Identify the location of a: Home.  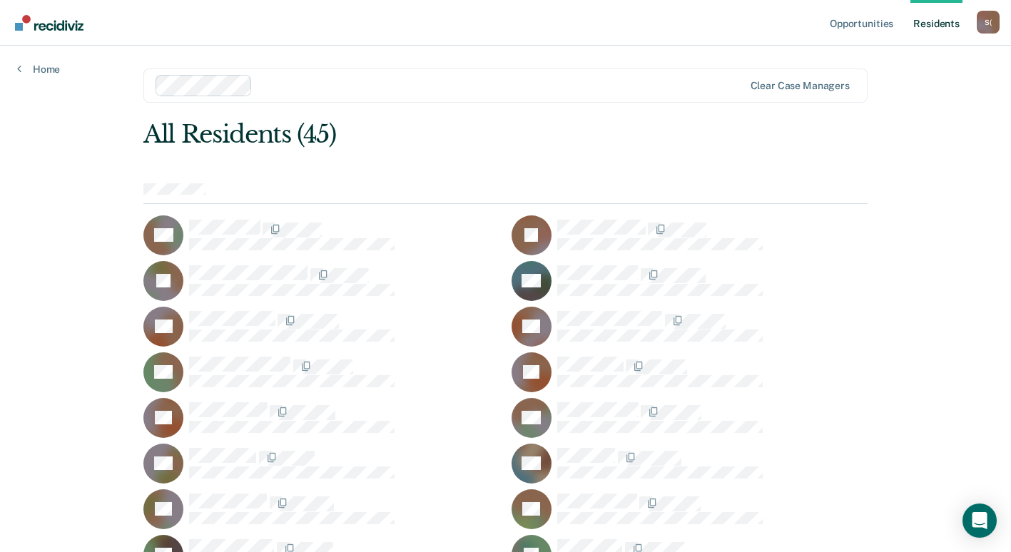
(39, 69).